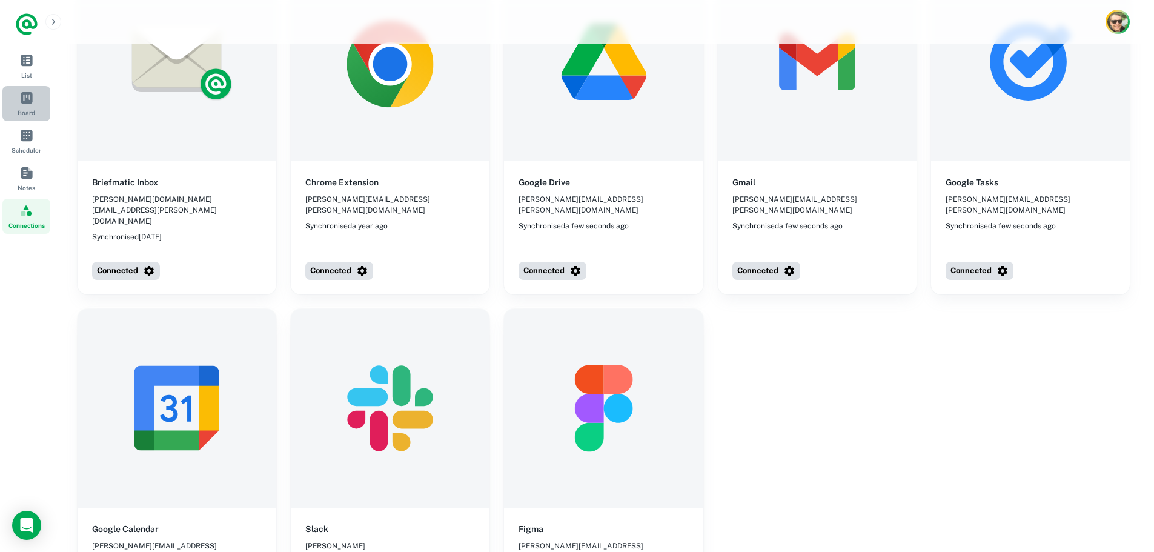  I want to click on span: Scheduler, so click(26, 150).